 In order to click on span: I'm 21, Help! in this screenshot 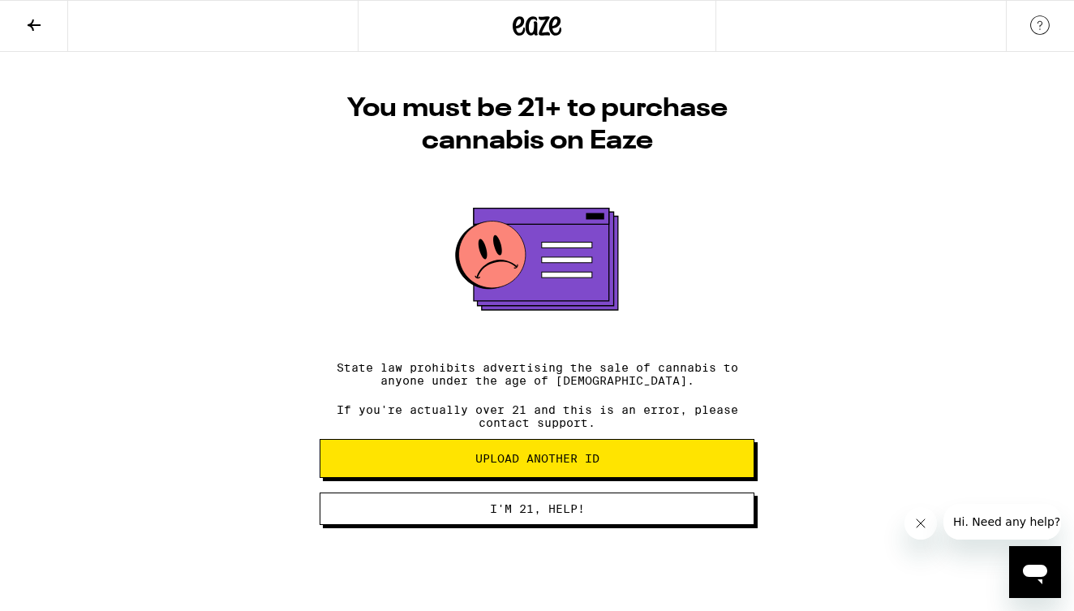, I will do `click(537, 509)`.